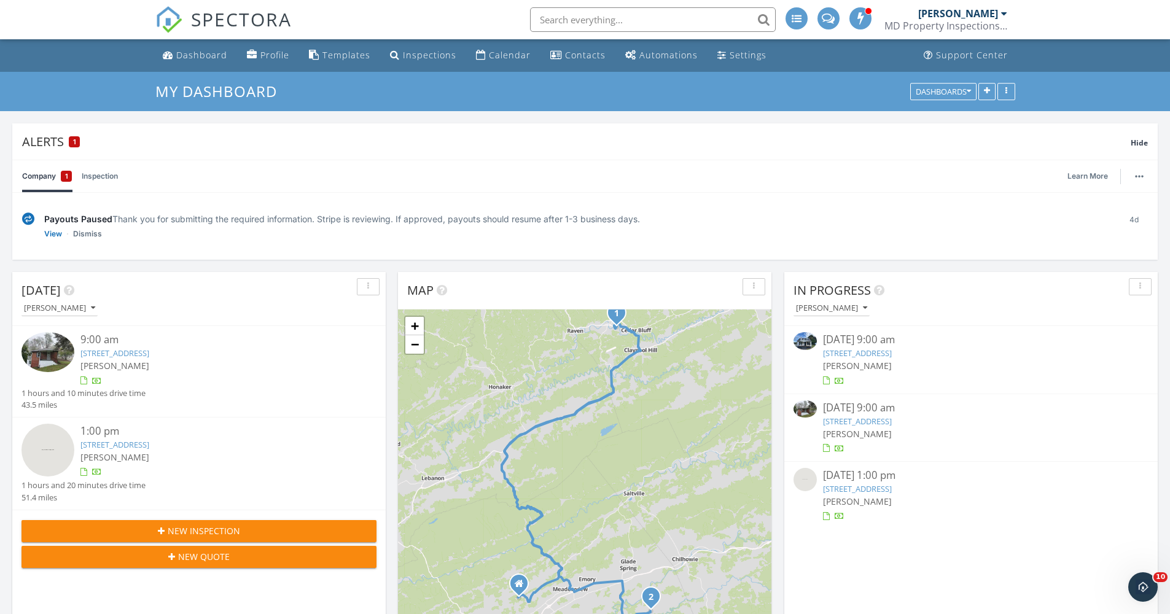 The height and width of the screenshot is (614, 1170). I want to click on a: Inspections, so click(423, 55).